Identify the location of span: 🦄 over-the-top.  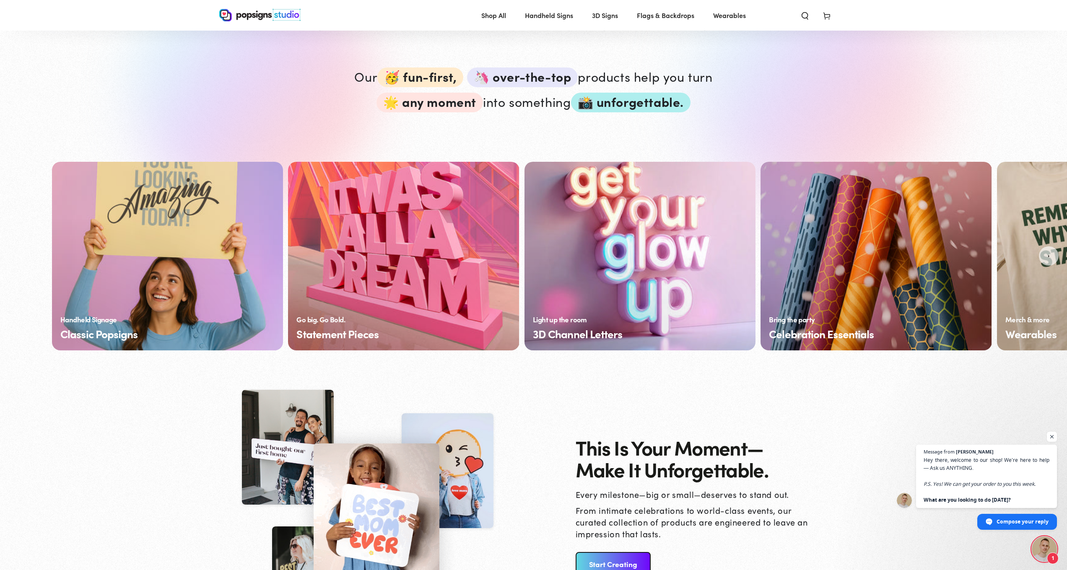
(523, 77).